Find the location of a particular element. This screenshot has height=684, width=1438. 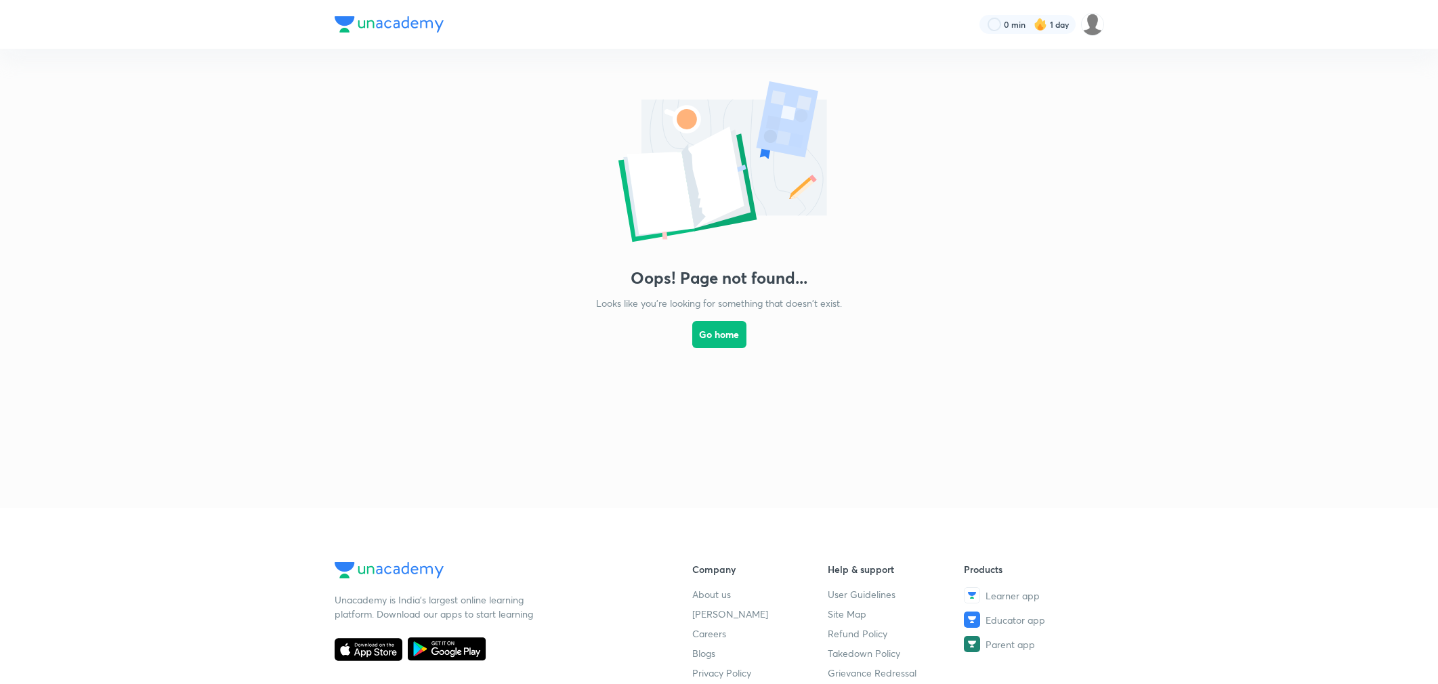

a: Grievance Redressal is located at coordinates (895, 673).